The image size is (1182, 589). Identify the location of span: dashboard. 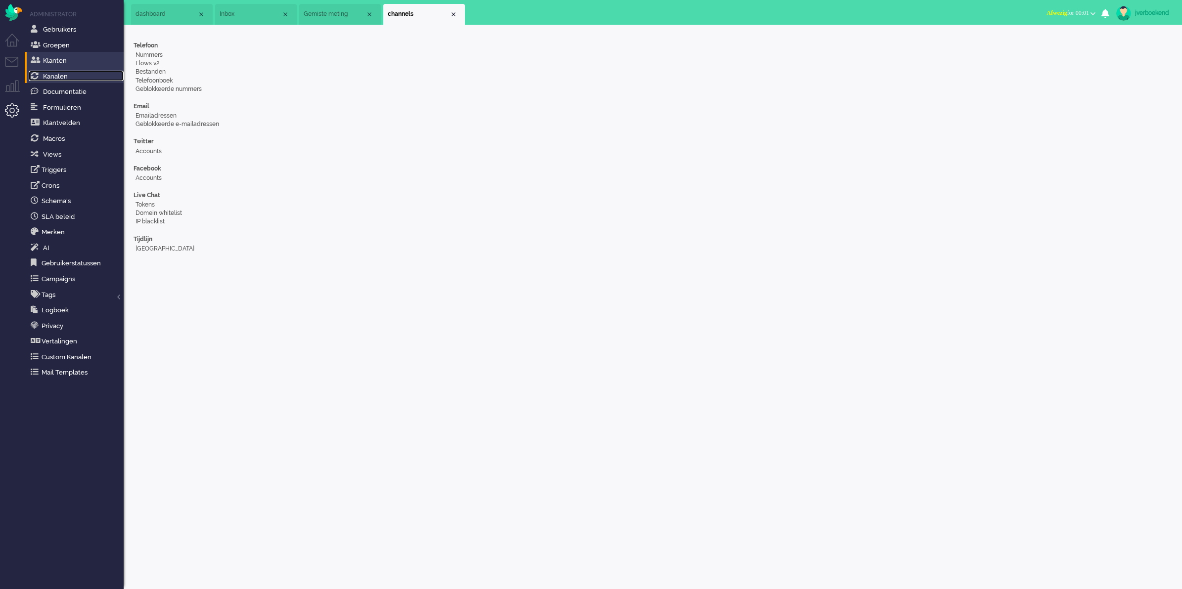
(166, 14).